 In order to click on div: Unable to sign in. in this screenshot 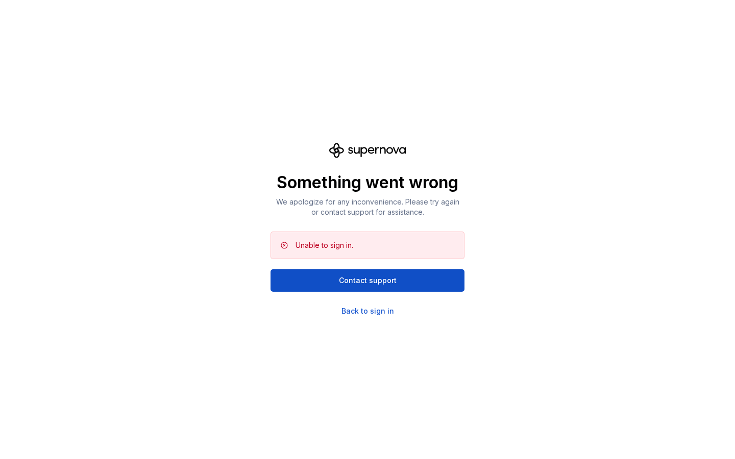, I will do `click(324, 245)`.